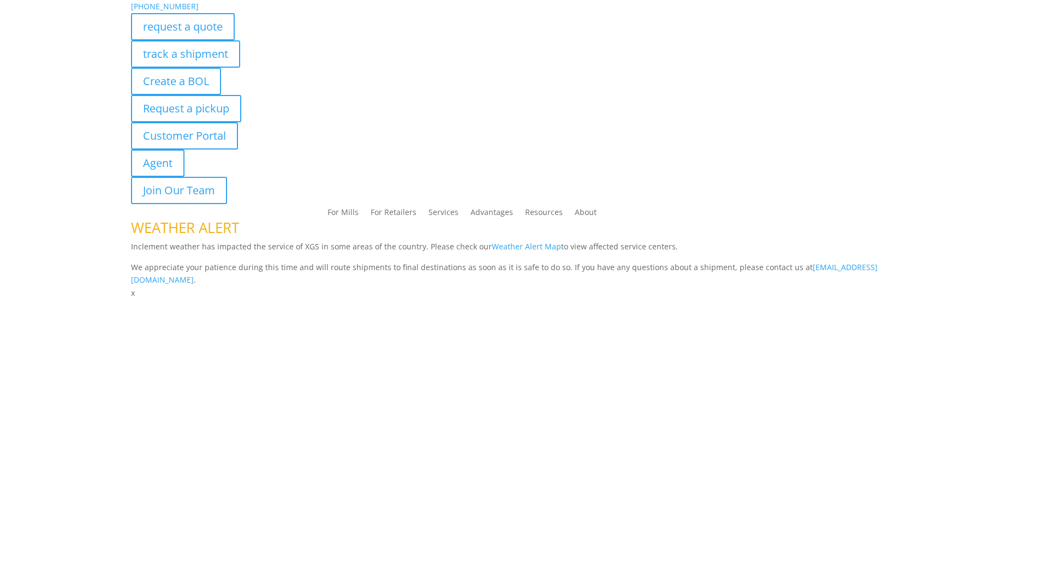 The height and width of the screenshot is (567, 1048). Describe the element at coordinates (443, 214) in the screenshot. I see `a: Services` at that location.